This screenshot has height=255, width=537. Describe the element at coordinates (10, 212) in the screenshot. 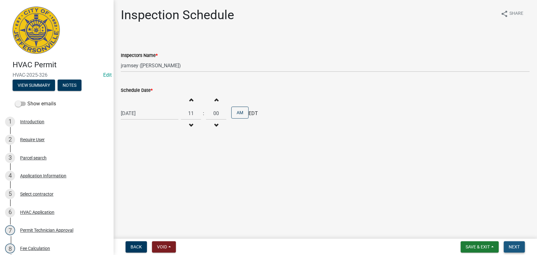

I see `div: 6` at that location.